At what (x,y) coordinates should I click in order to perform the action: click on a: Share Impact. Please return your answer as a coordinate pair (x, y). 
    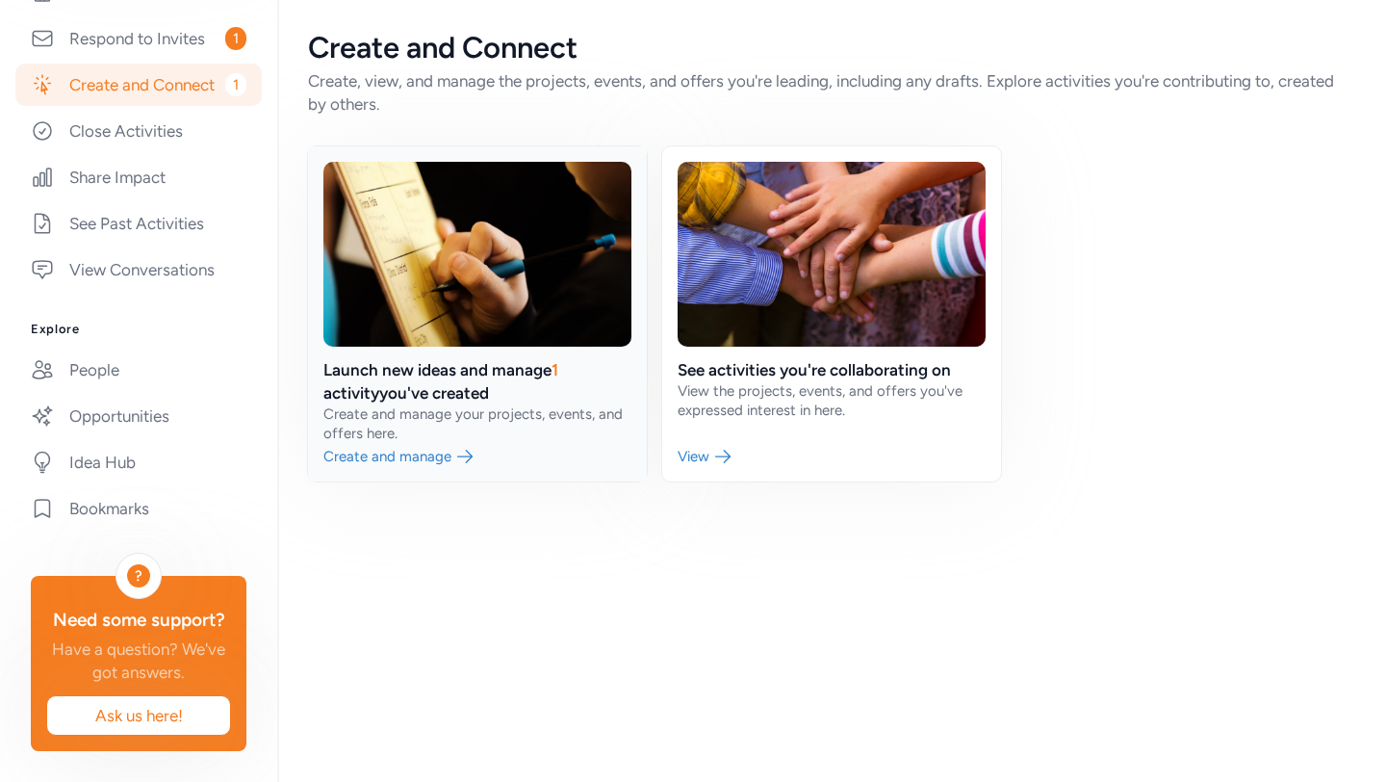
    Looking at the image, I should click on (139, 177).